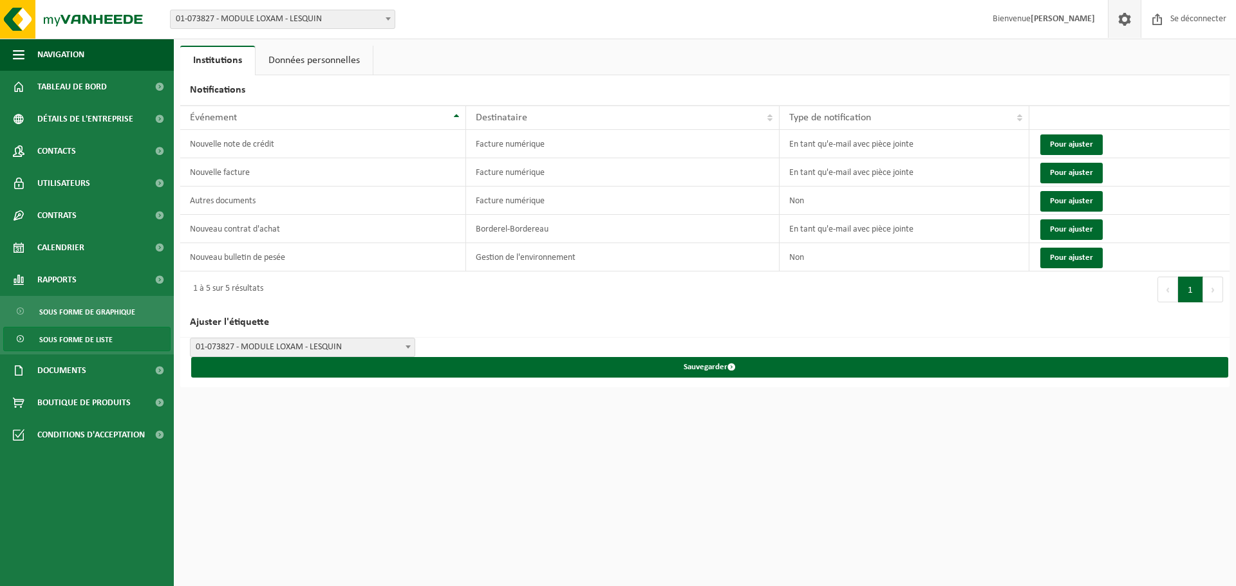 The image size is (1236, 586). I want to click on font: Calendrier, so click(61, 248).